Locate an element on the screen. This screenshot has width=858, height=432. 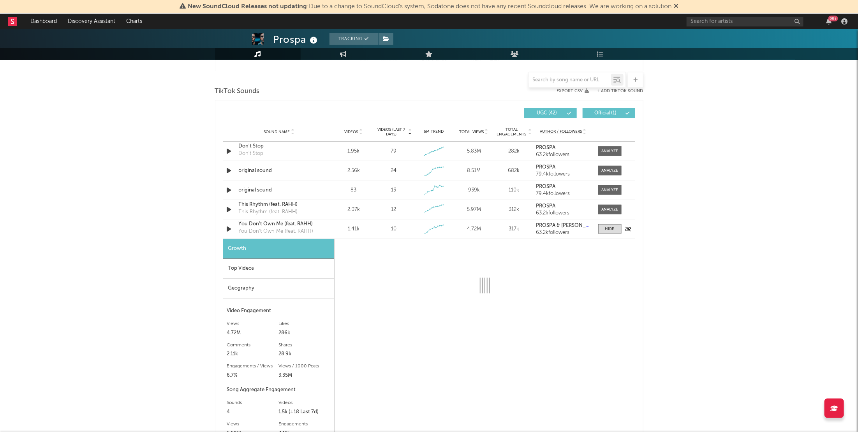
span: Total Views is located at coordinates (471, 132).